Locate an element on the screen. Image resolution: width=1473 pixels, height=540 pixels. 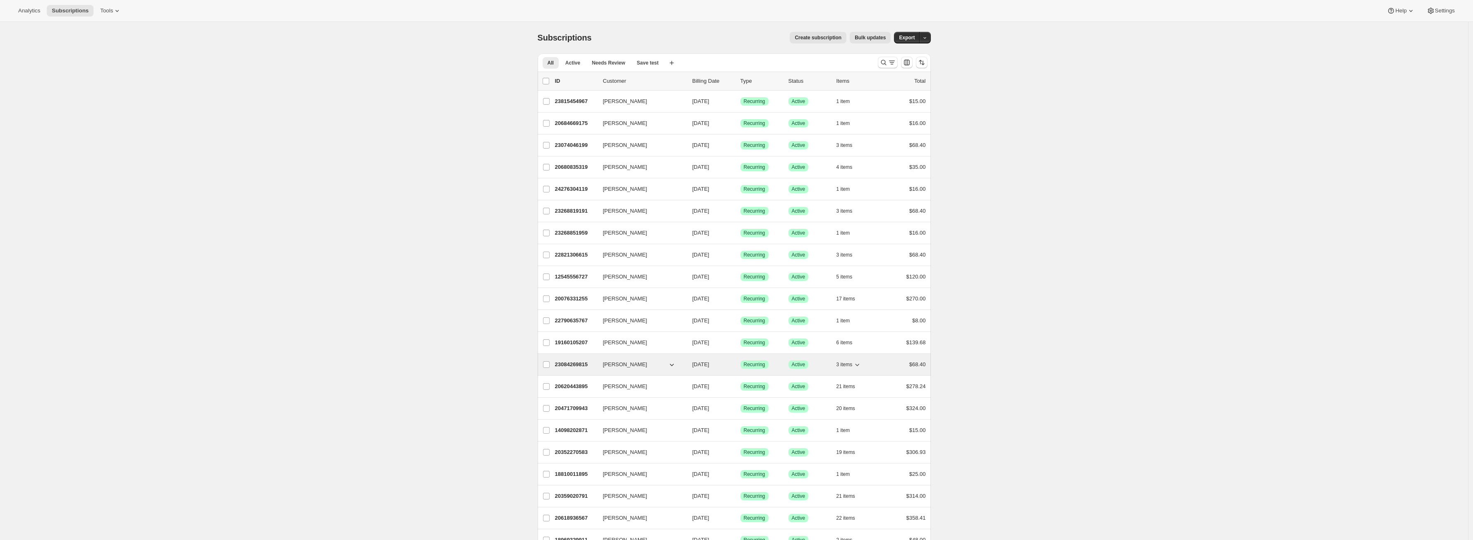
button: 19 items is located at coordinates (850, 452).